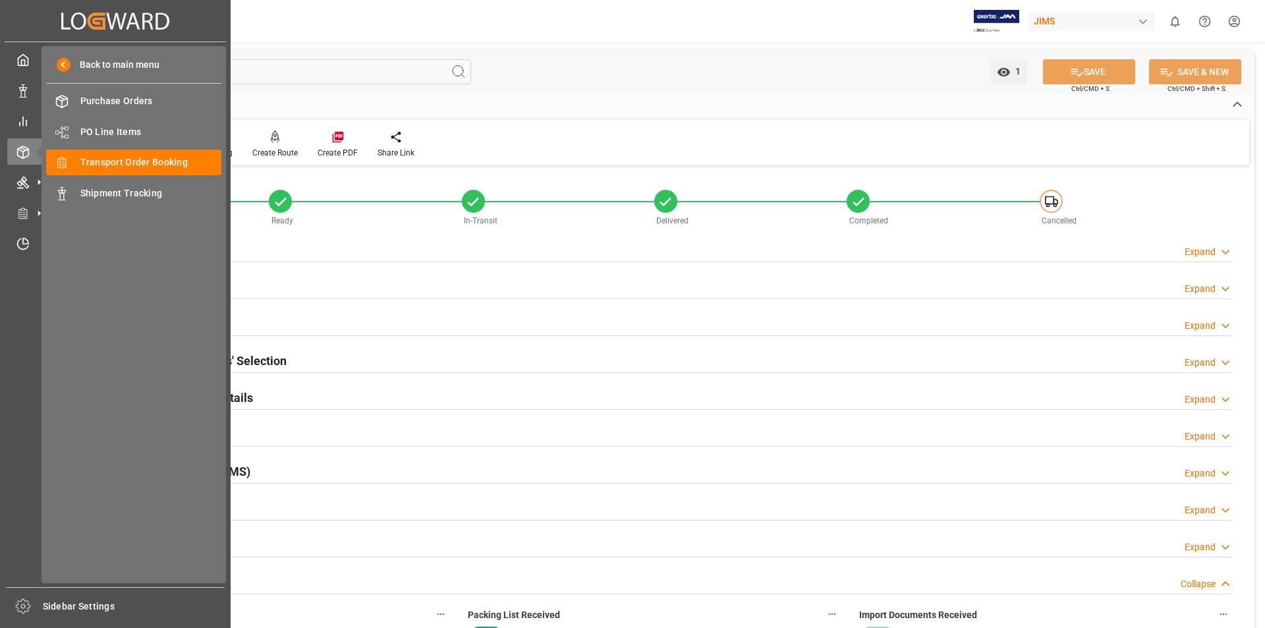  Describe the element at coordinates (480, 221) in the screenshot. I see `span: In-Transit` at that location.